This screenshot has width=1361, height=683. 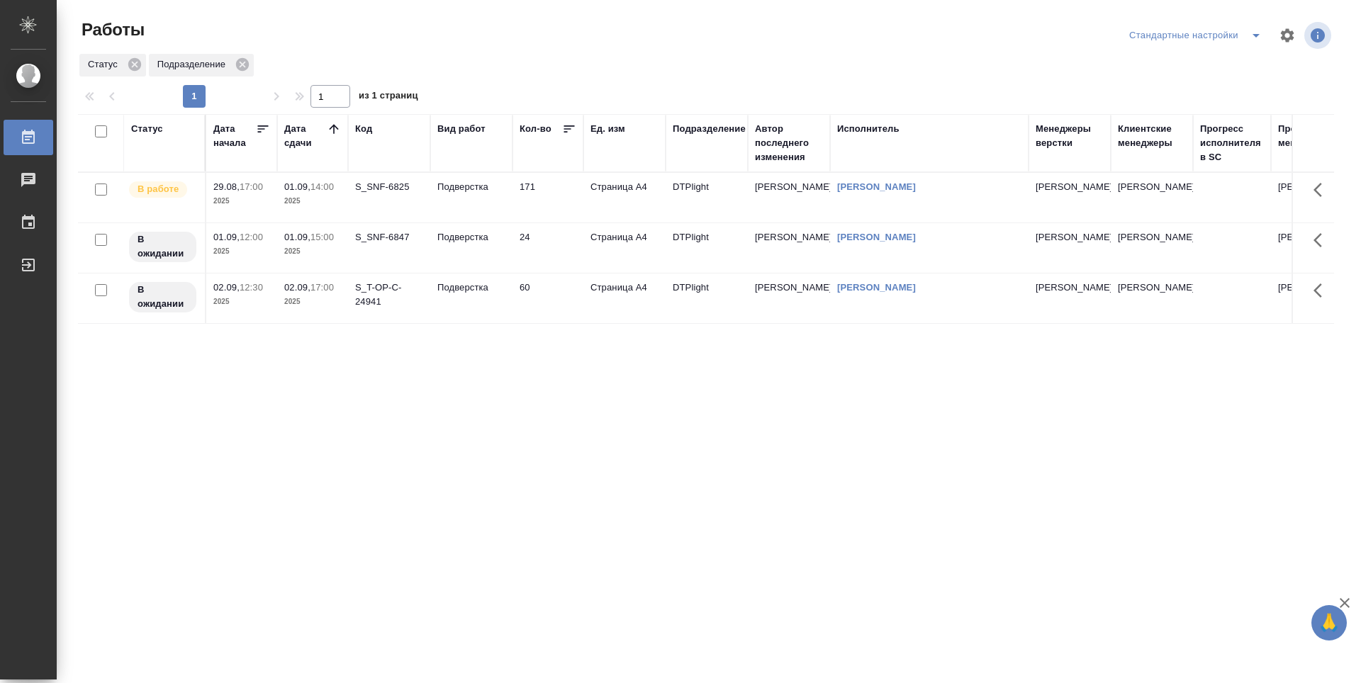 What do you see at coordinates (389, 295) in the screenshot?
I see `div: S_T-OP-C-24941` at bounding box center [389, 295].